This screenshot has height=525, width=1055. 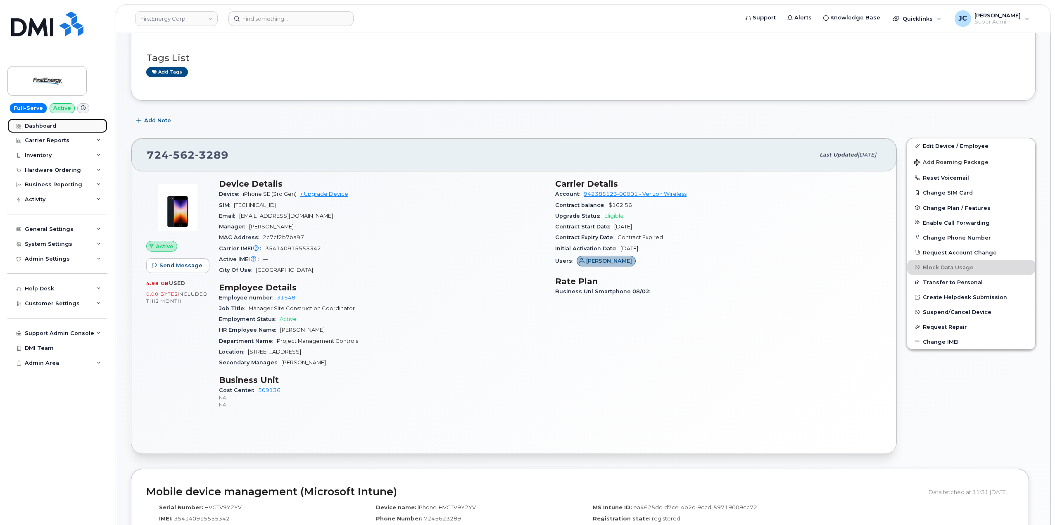 I want to click on a: Add tags, so click(x=167, y=72).